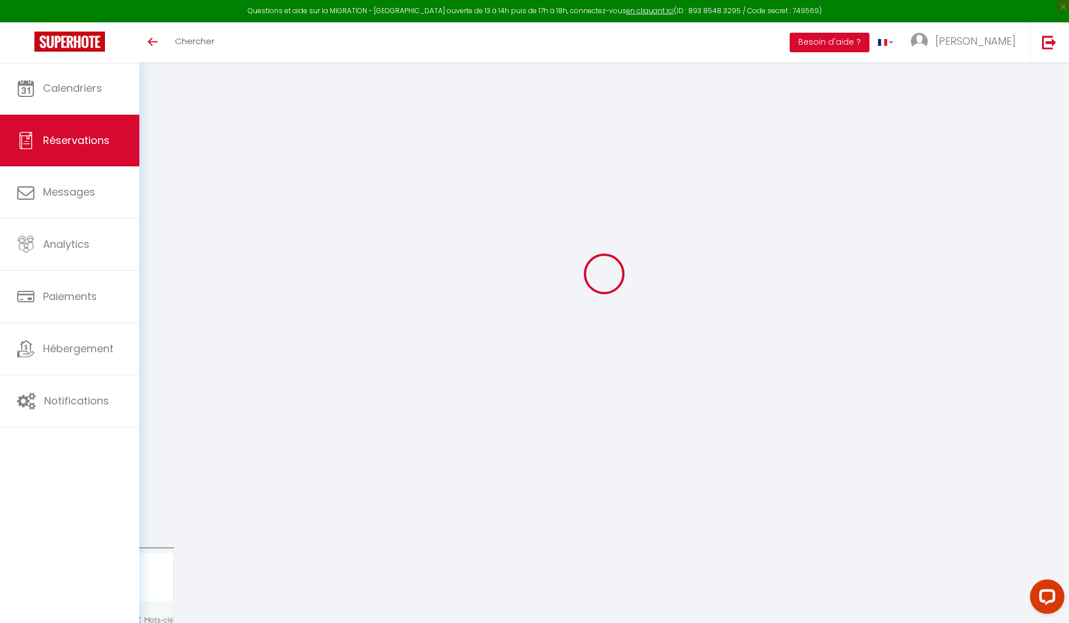  I want to click on span: Messages, so click(69, 192).